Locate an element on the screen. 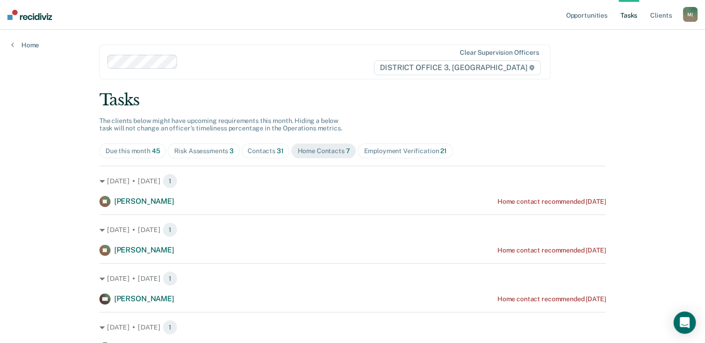 The height and width of the screenshot is (343, 705). span: 31 is located at coordinates (280, 151).